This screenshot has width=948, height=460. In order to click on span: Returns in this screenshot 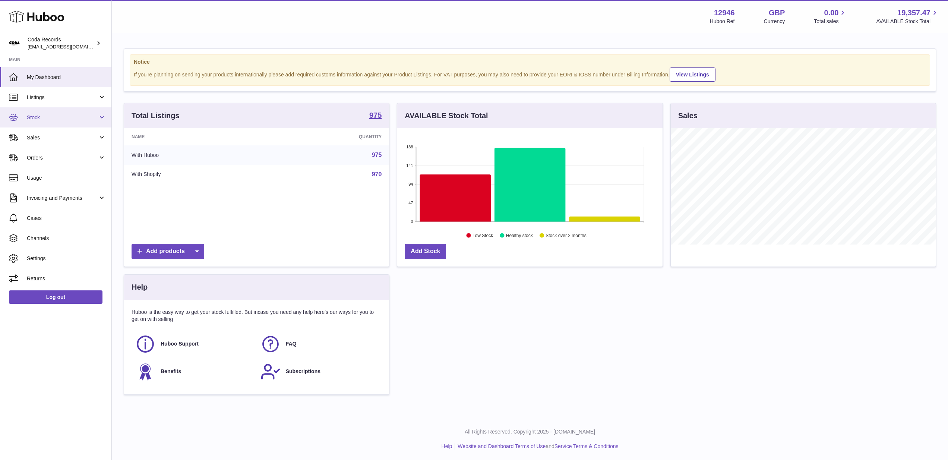, I will do `click(66, 278)`.